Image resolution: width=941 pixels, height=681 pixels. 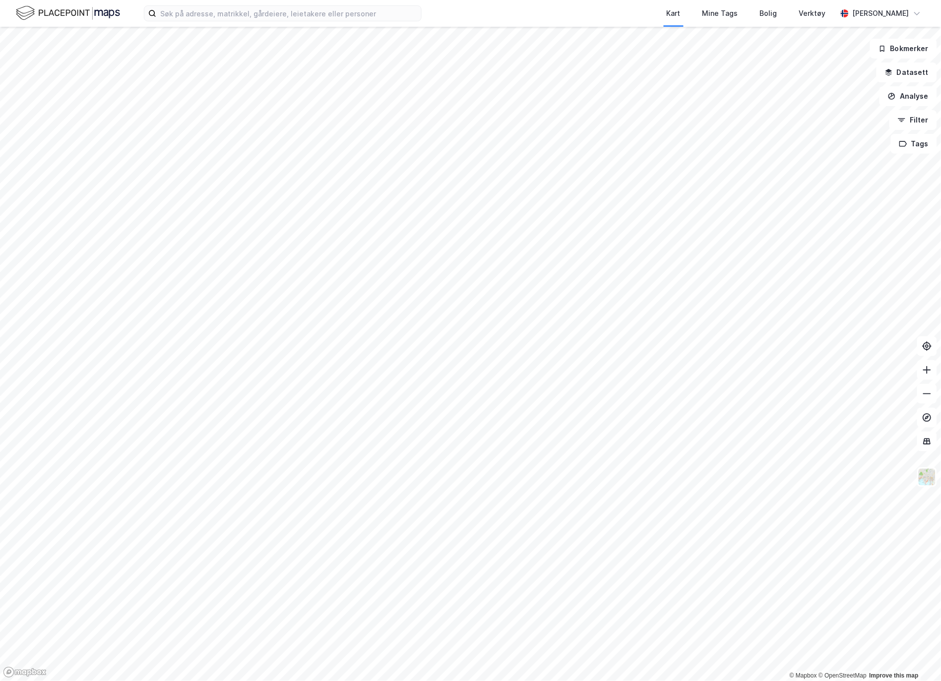 What do you see at coordinates (68, 13) in the screenshot?
I see `img: logo.f888ab2527a4732fd821a326f86c7f29.svg` at bounding box center [68, 13].